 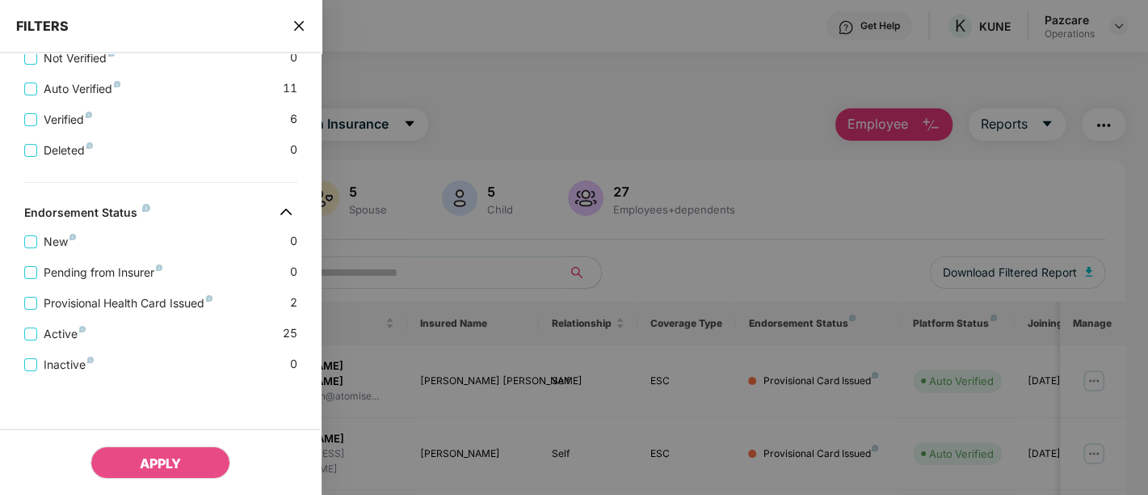 I want to click on span: 2, so click(x=293, y=302).